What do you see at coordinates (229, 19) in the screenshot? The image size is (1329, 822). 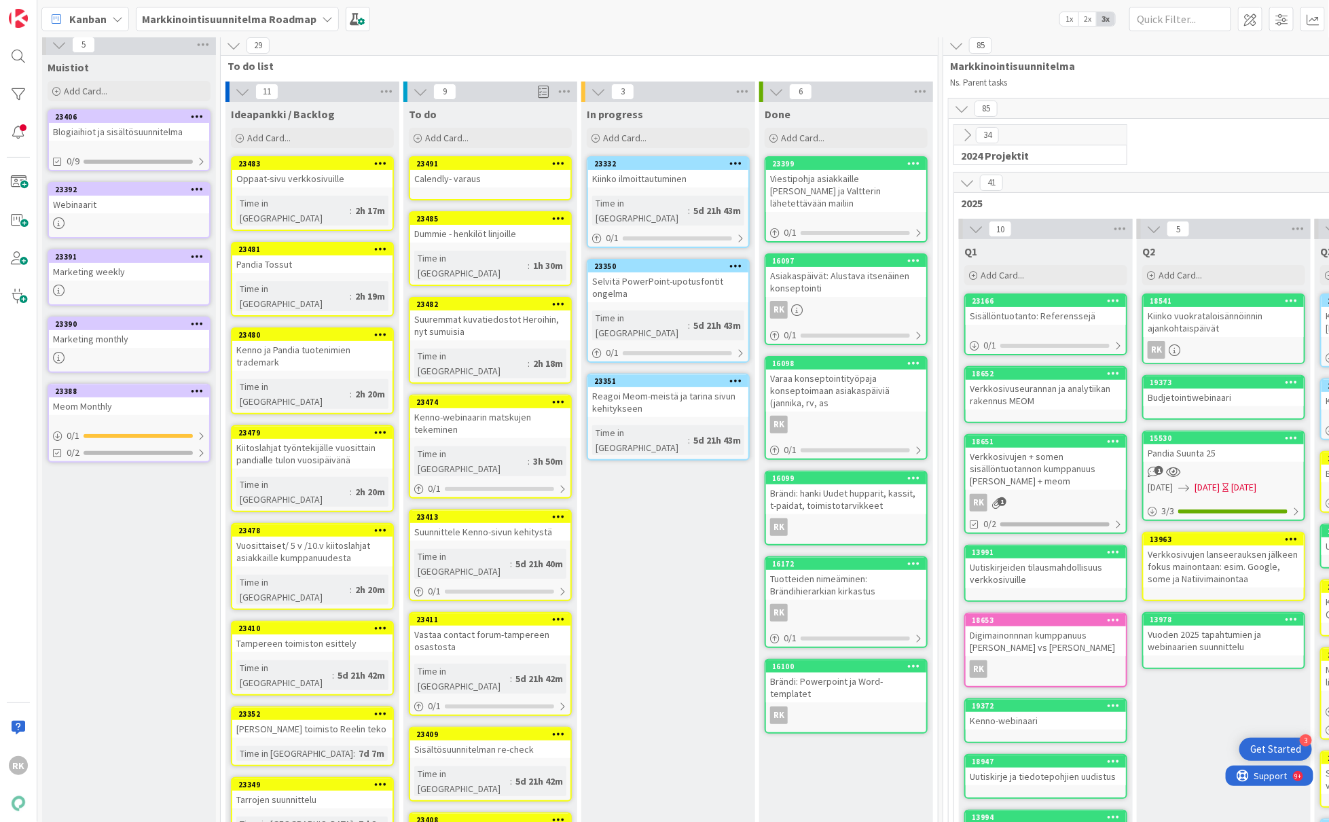 I see `b: Markkinointisuunnitelma Roadmap` at bounding box center [229, 19].